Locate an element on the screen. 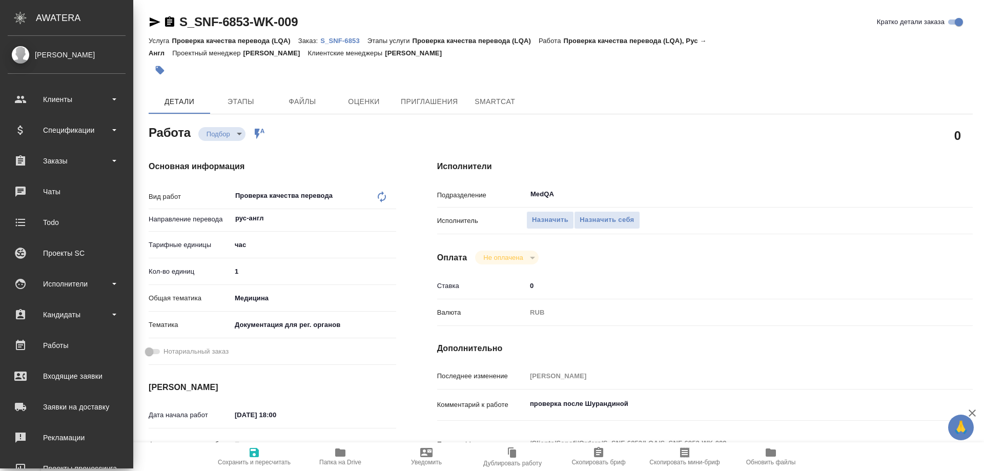 The width and height of the screenshot is (984, 471). span: Назначить себя is located at coordinates (607, 220).